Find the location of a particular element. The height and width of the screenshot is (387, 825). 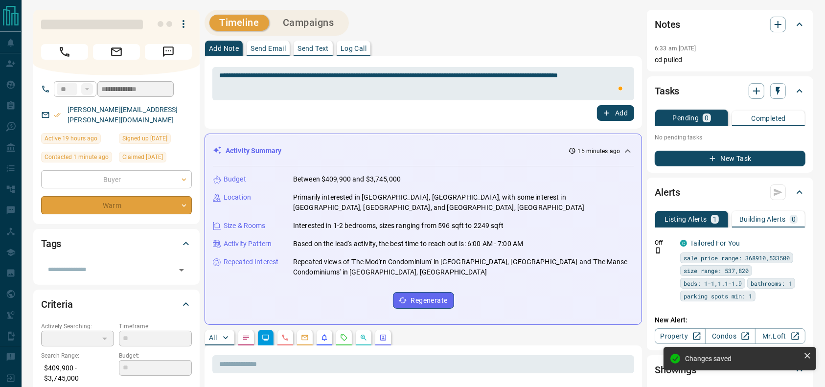

svg: Requests is located at coordinates (344, 338).